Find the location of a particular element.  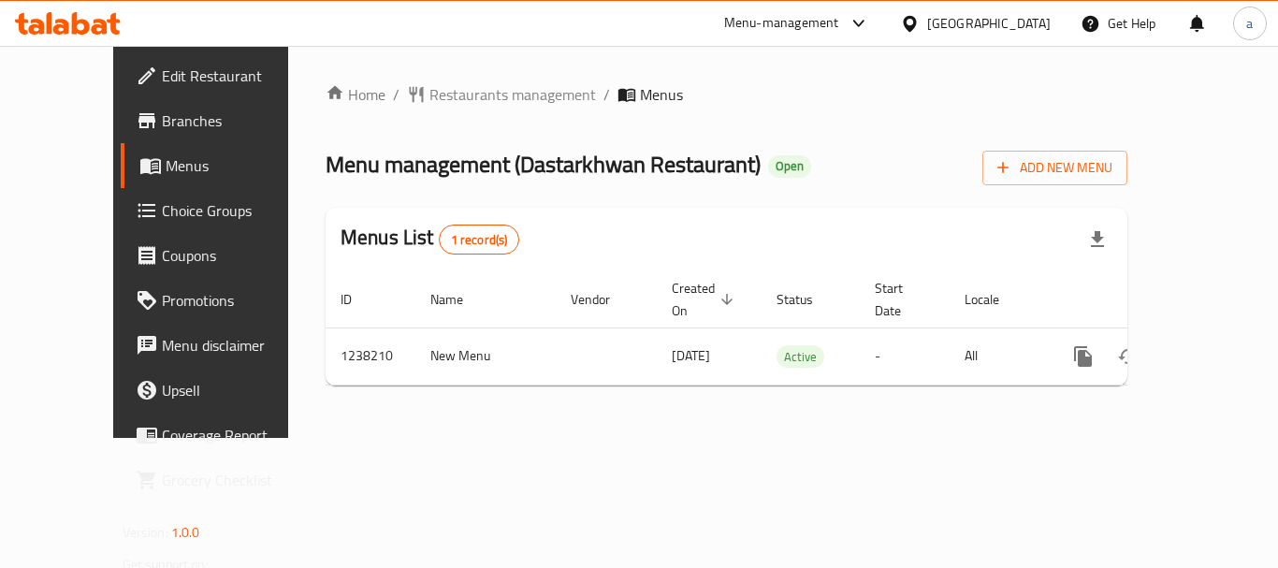

span: Locale is located at coordinates (993, 299).